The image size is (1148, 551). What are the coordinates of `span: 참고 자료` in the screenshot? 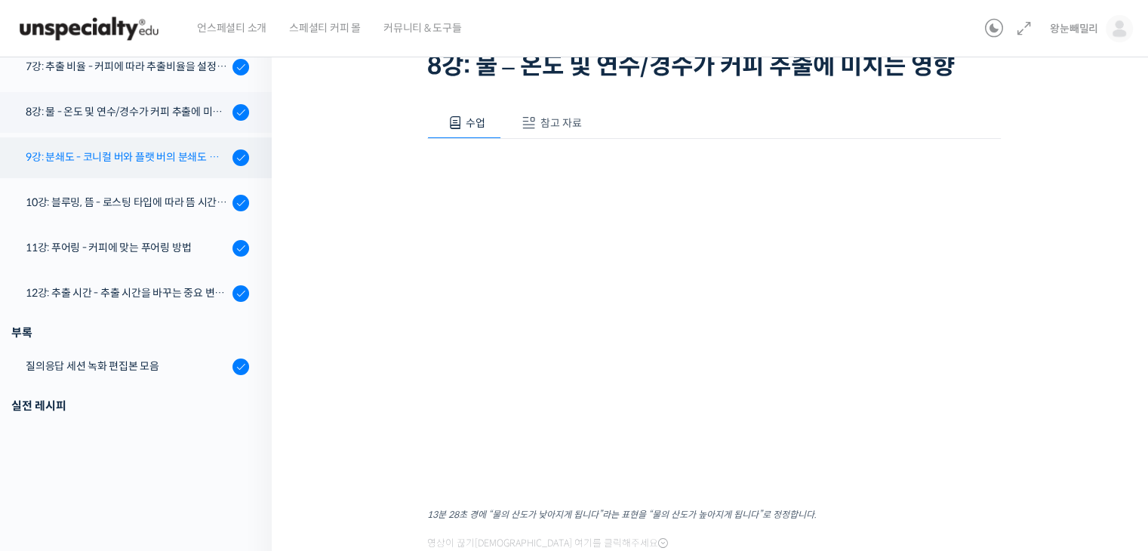 It's located at (561, 123).